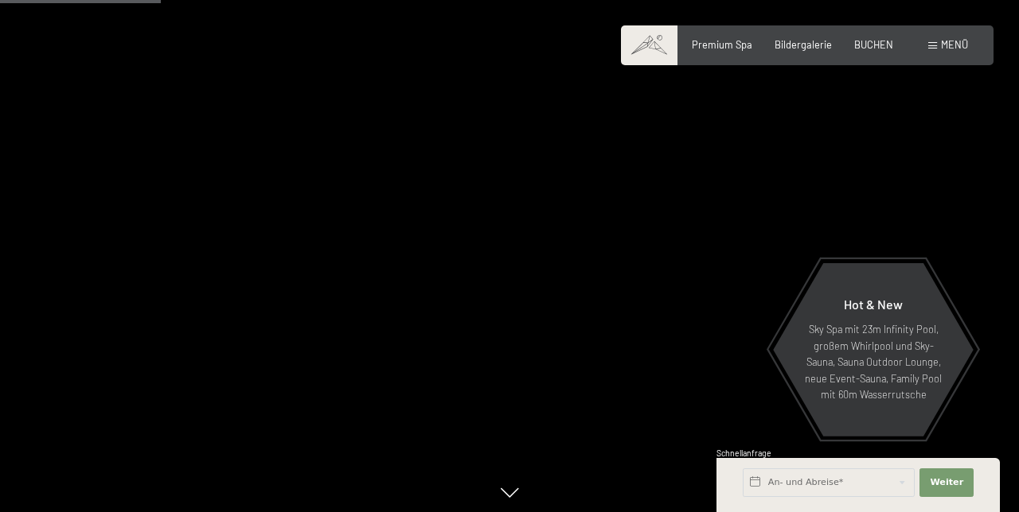 The width and height of the screenshot is (1019, 512). What do you see at coordinates (873, 362) in the screenshot?
I see `p: Sky Spa mit 23m Infinity Pool, großem Whirlpool und Sky-Sauna, Sauna Outdoor Lounge, neue Event-S...` at bounding box center [873, 362].